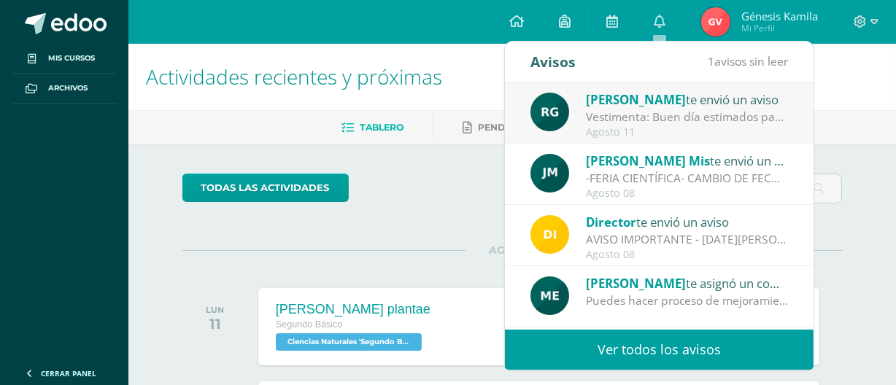 The width and height of the screenshot is (896, 385). What do you see at coordinates (550, 173) in the screenshot?
I see `img: 6bd1f88eaa8f84a993684add4ac8f9ce.png` at bounding box center [550, 173].